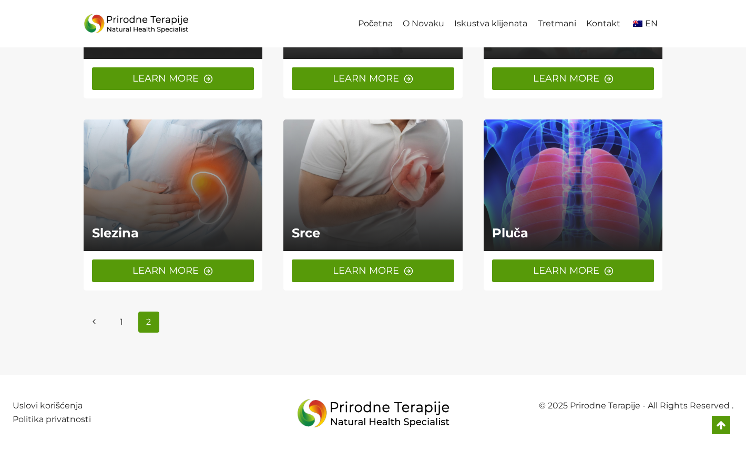 Image resolution: width=746 pixels, height=450 pixels. What do you see at coordinates (638, 24) in the screenshot?
I see `img: English` at bounding box center [638, 24].